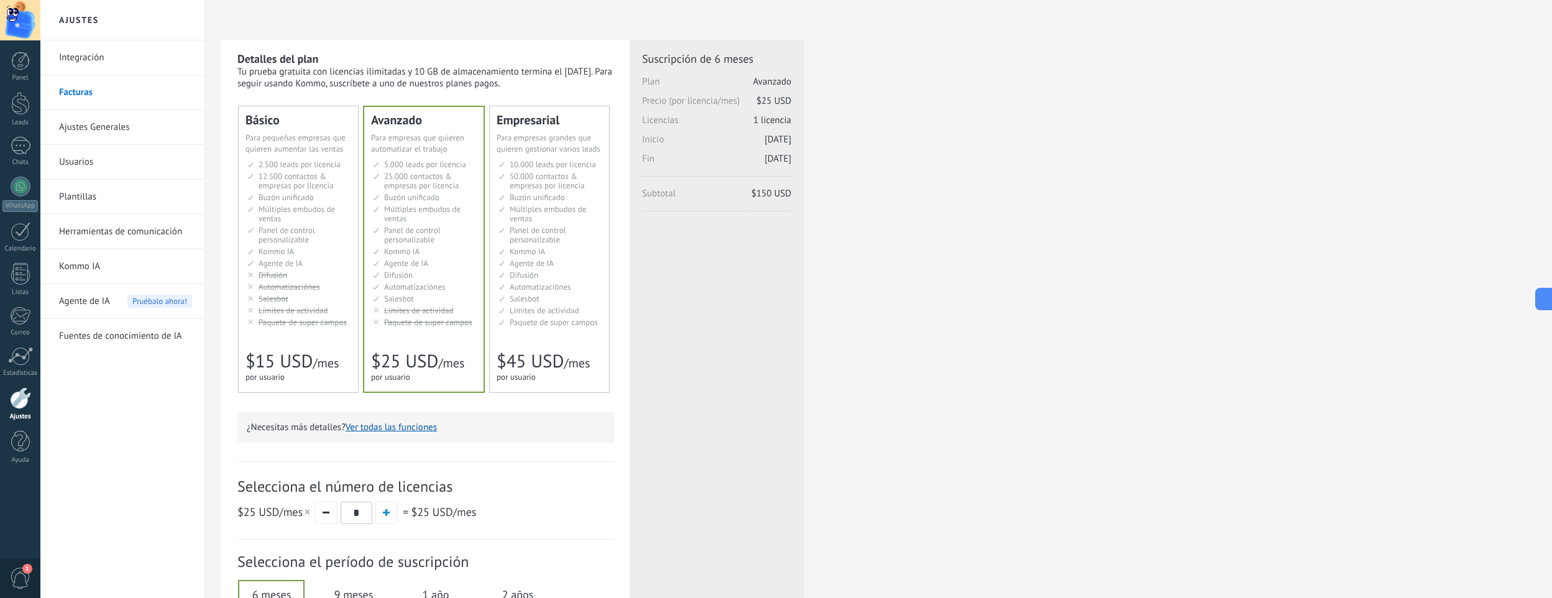  Describe the element at coordinates (21, 249) in the screenshot. I see `div: Calendario` at that location.